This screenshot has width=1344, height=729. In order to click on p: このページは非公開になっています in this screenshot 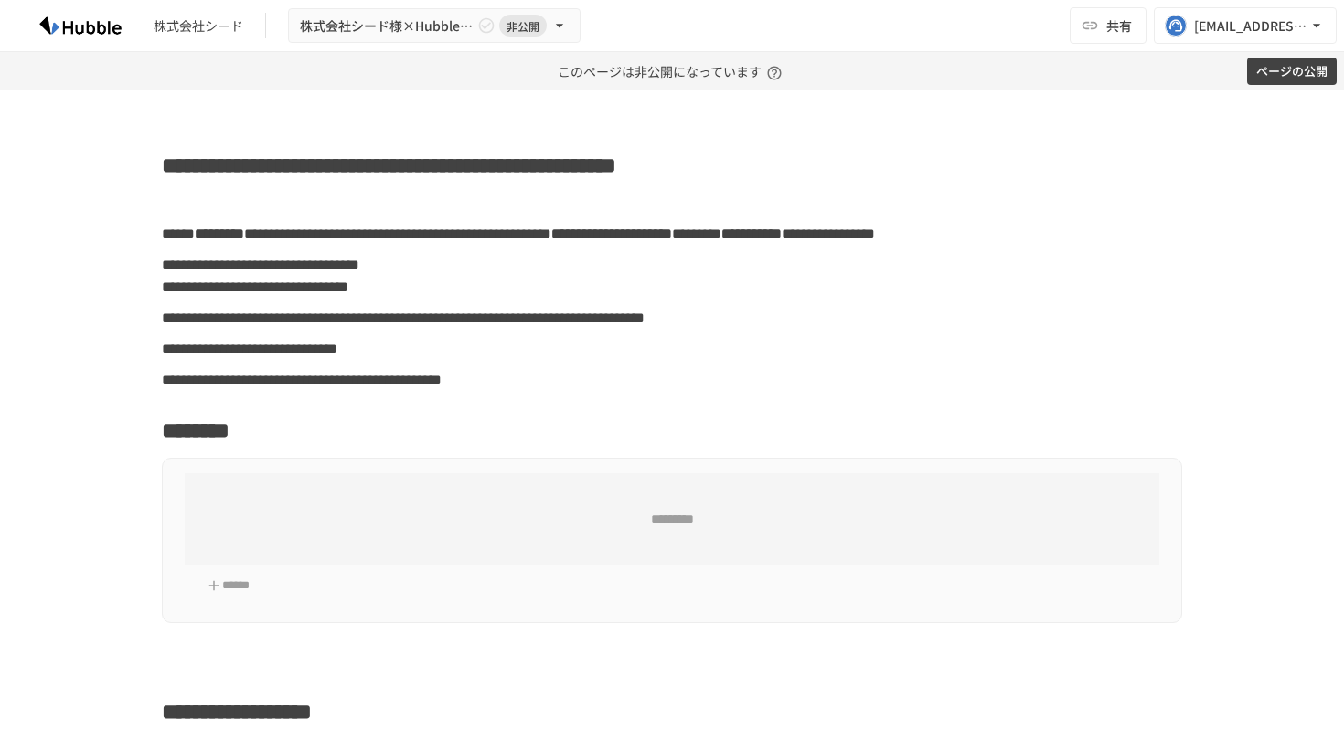, I will do `click(672, 71)`.